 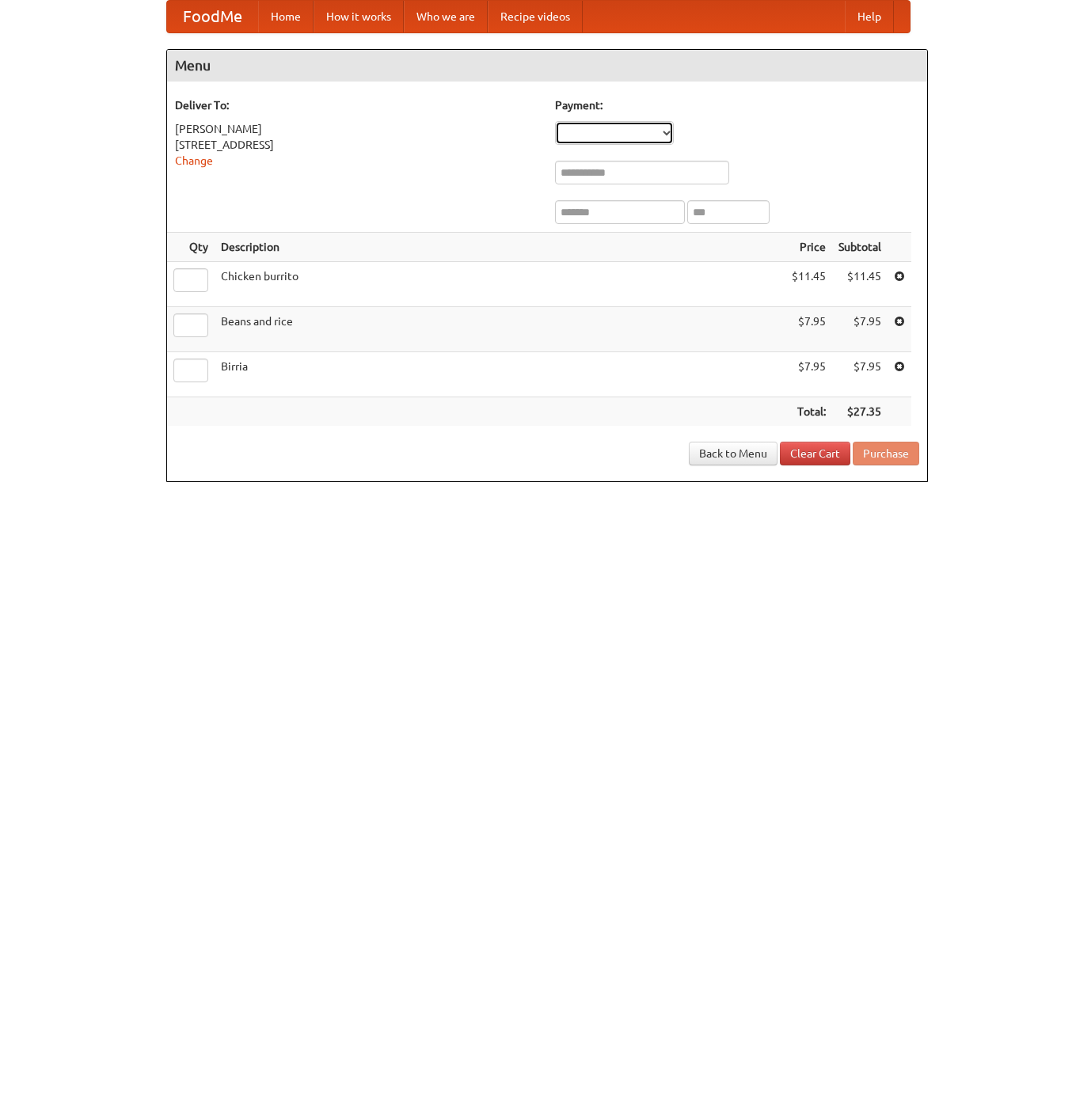 What do you see at coordinates (499, 247) in the screenshot?
I see `th: Description` at bounding box center [499, 247].